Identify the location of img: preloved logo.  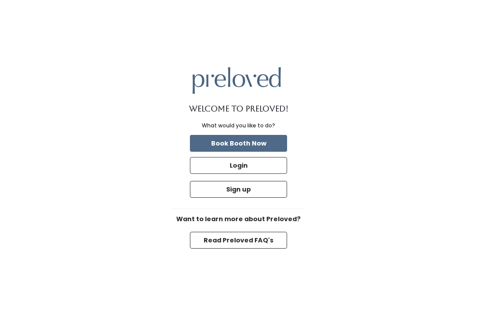
(237, 80).